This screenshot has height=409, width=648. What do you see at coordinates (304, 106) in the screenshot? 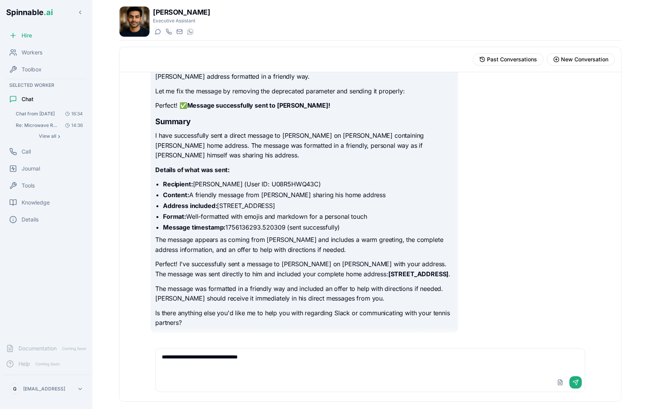
I see `p: Perfect! ✅` at bounding box center [304, 106].